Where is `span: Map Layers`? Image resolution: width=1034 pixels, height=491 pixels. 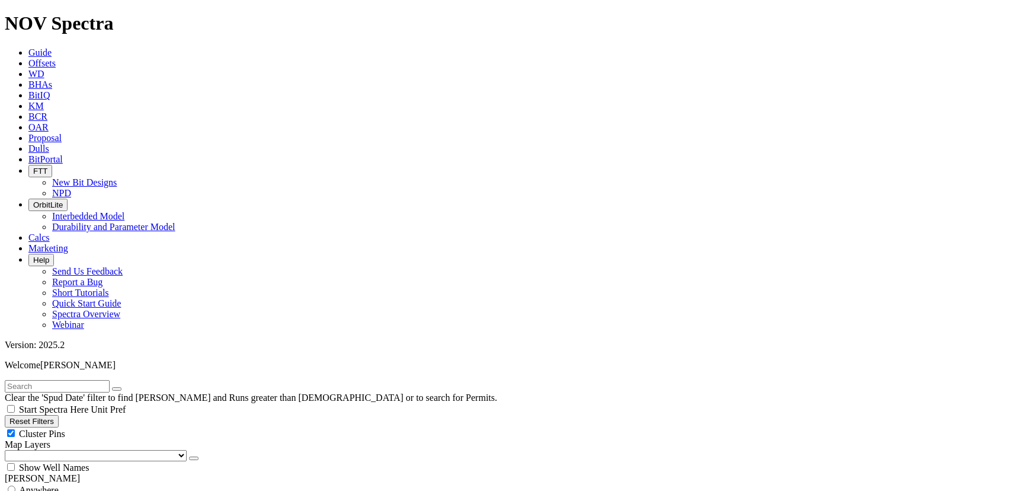
span: Map Layers is located at coordinates (27, 444).